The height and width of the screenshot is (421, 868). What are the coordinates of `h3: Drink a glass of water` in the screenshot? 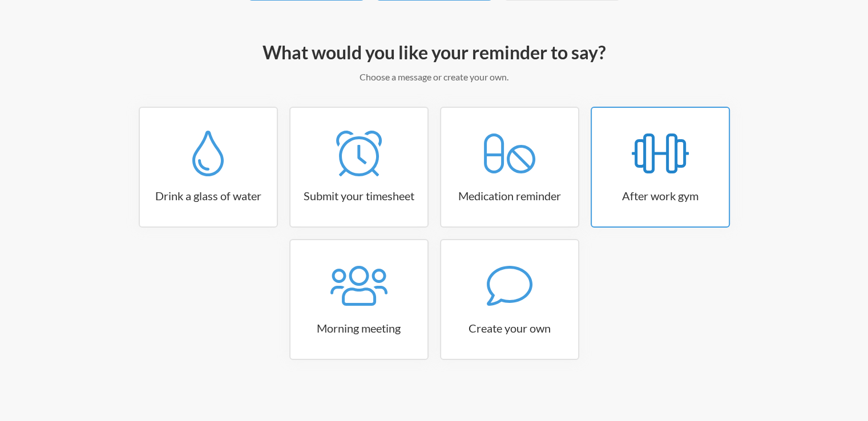 It's located at (208, 196).